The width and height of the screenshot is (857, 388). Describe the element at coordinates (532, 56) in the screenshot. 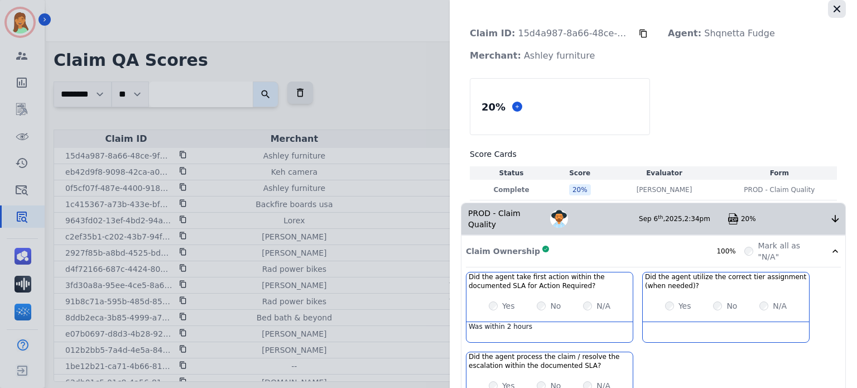

I see `p: Ashley furniture` at that location.